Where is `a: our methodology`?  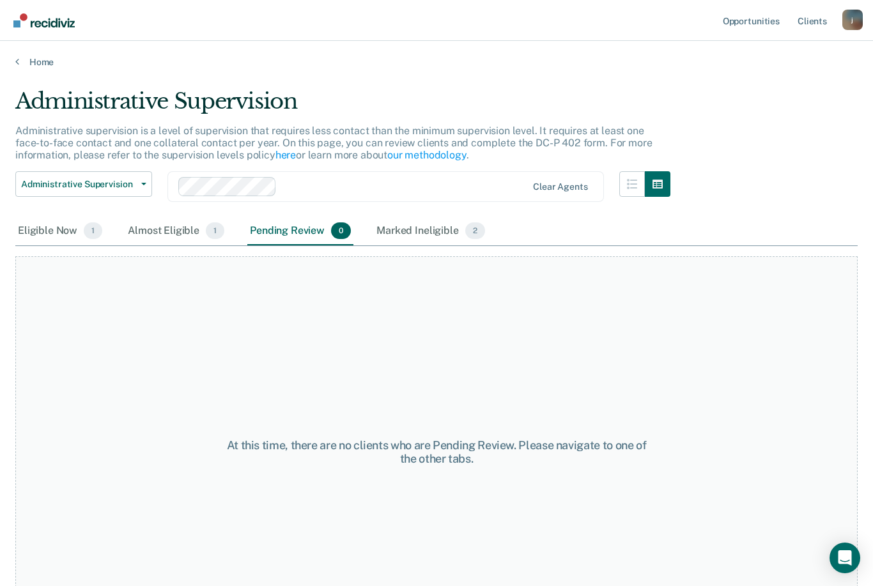
a: our methodology is located at coordinates (427, 155).